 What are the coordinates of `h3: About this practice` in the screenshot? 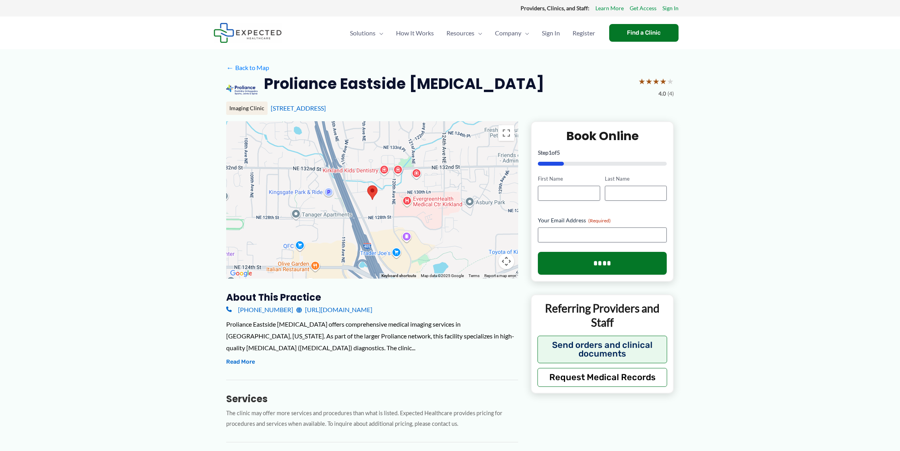 It's located at (372, 297).